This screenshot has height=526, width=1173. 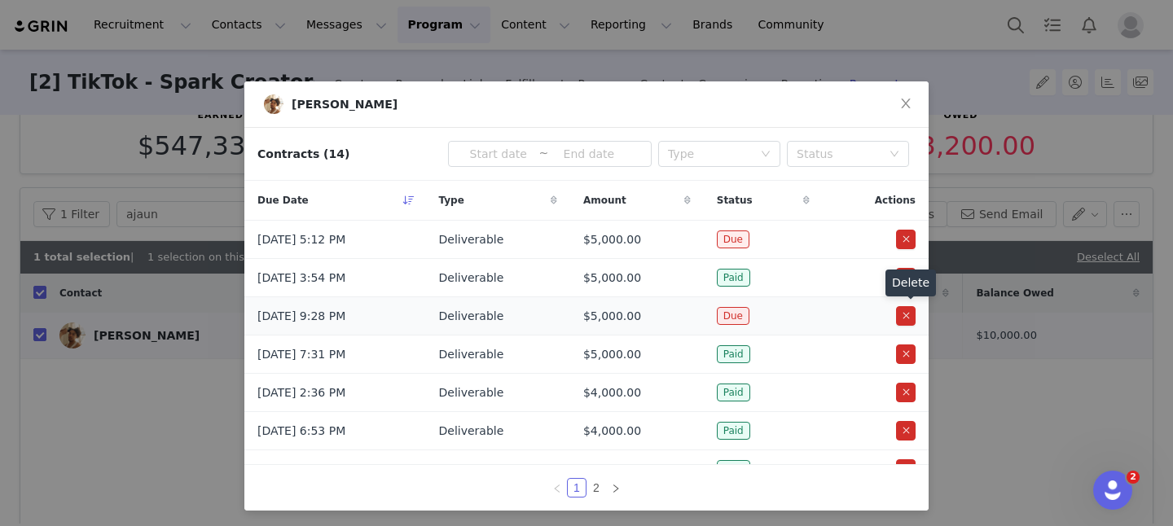 I want to click on li: 1, so click(x=577, y=488).